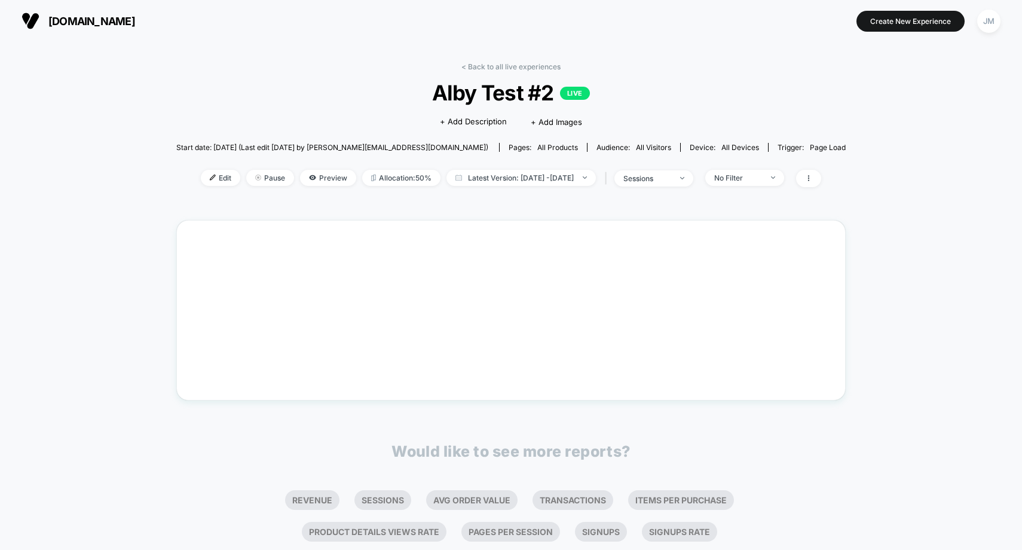 Image resolution: width=1022 pixels, height=550 pixels. What do you see at coordinates (401, 177) in the screenshot?
I see `span: Allocation: 50%` at bounding box center [401, 177].